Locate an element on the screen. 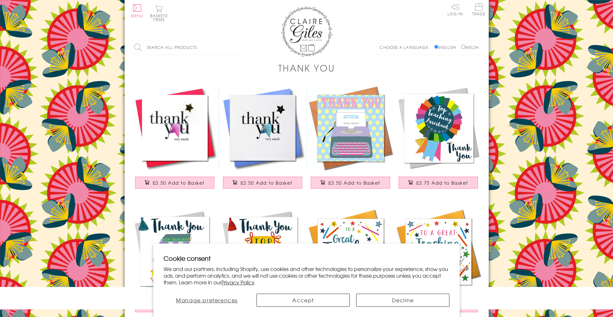  img: Thank you Teacher Card, School, Embellished with pompoms is located at coordinates (350, 251).